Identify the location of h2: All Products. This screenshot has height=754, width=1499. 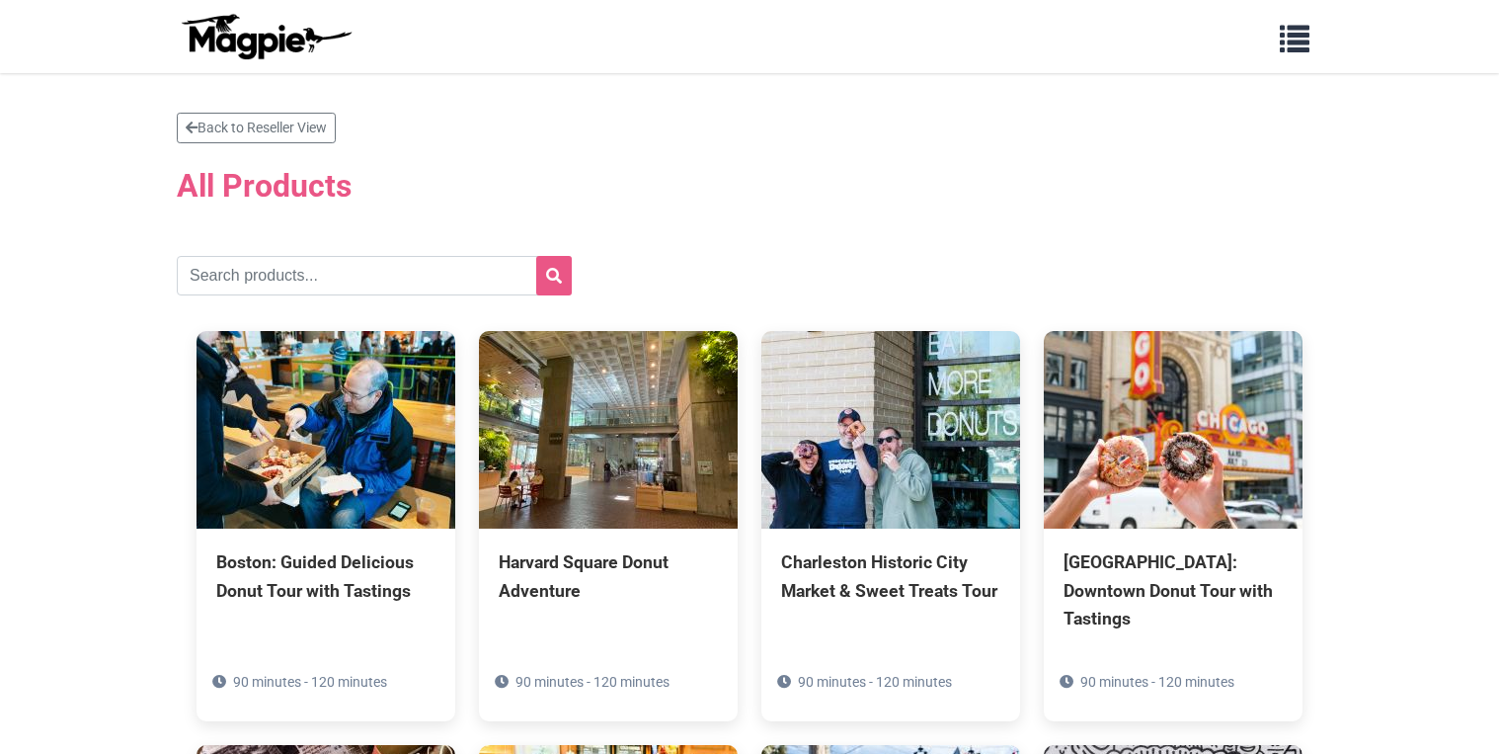
(750, 186).